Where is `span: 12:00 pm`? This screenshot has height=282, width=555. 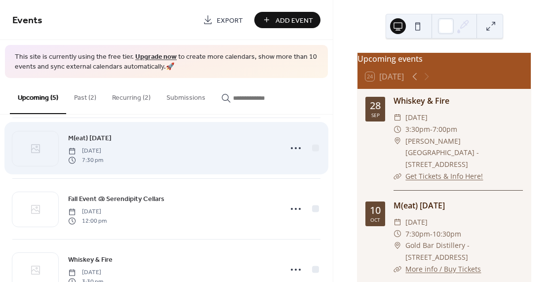 span: 12:00 pm is located at coordinates (87, 221).